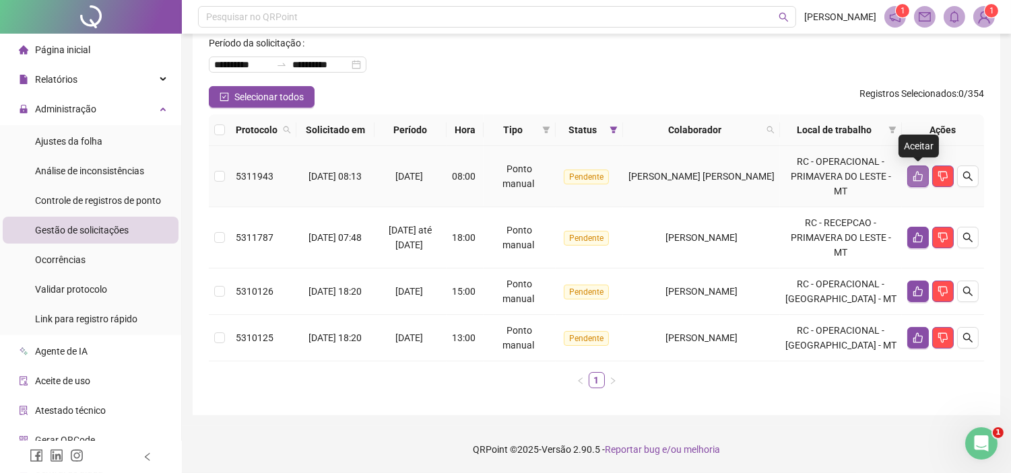 This screenshot has height=473, width=1011. I want to click on span: Análise de inconsistências, so click(90, 171).